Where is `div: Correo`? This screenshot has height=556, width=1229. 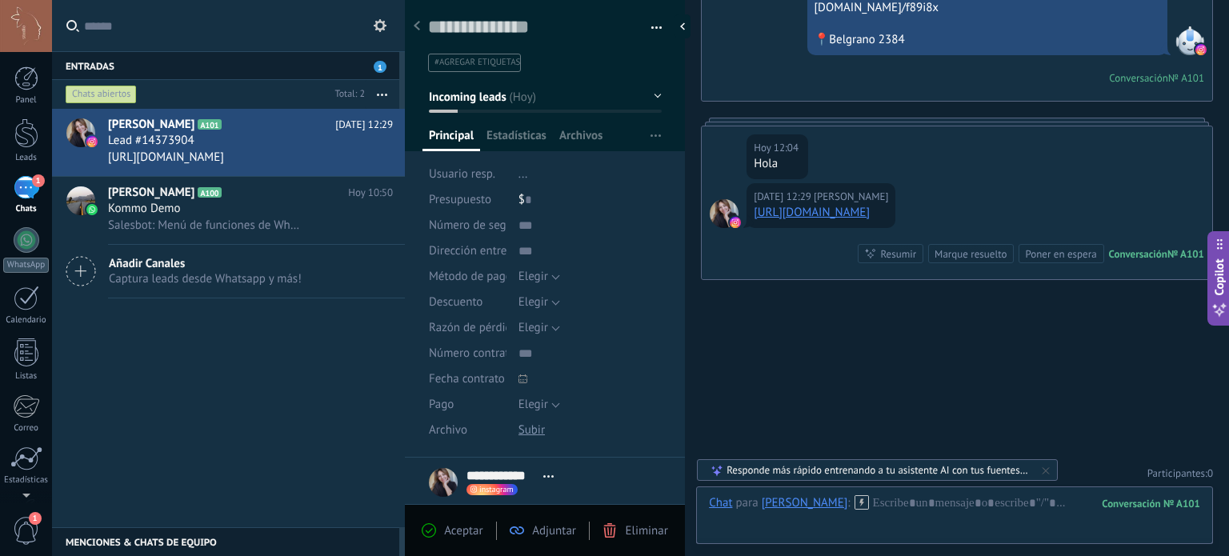 div: Correo is located at coordinates (26, 428).